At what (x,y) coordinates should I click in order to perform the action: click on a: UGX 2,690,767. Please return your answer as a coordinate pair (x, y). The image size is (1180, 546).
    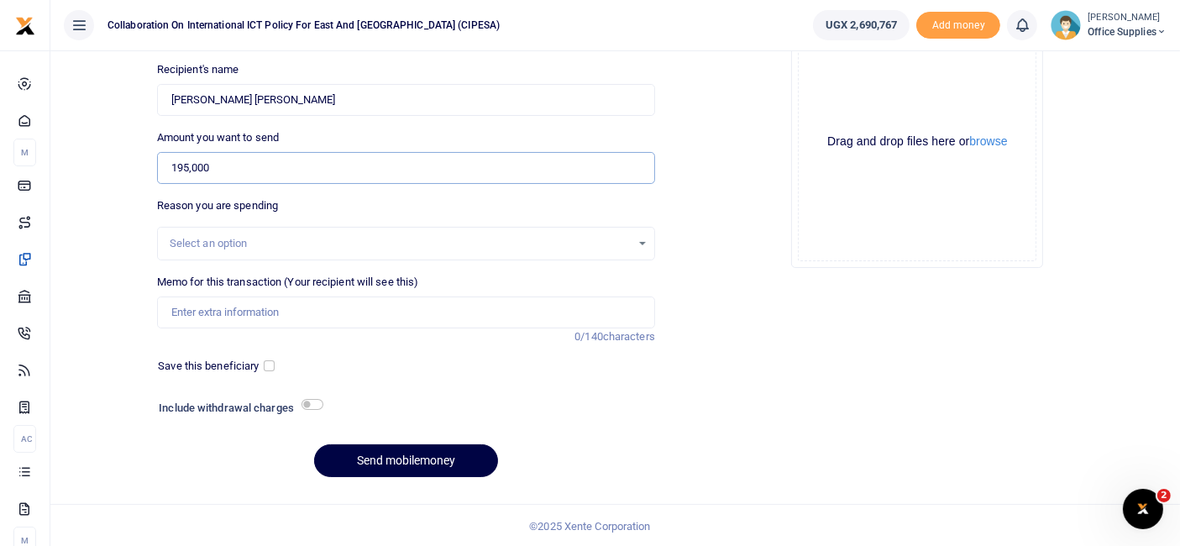
    Looking at the image, I should click on (861, 25).